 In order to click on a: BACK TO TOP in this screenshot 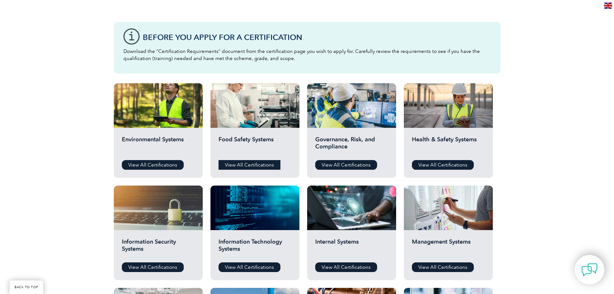, I will do `click(26, 287)`.